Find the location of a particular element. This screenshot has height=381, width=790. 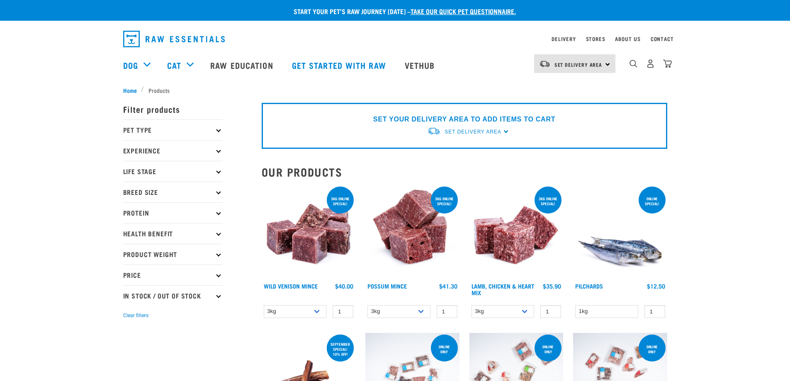

a: Possum Mince is located at coordinates (387, 286).